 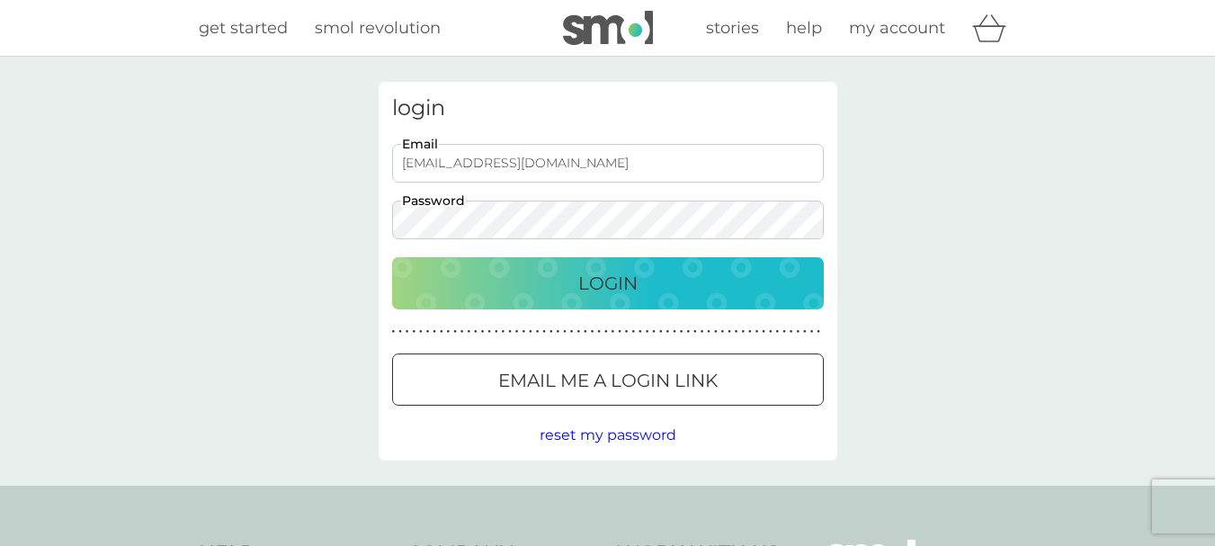 I want to click on button: Login, so click(x=608, y=283).